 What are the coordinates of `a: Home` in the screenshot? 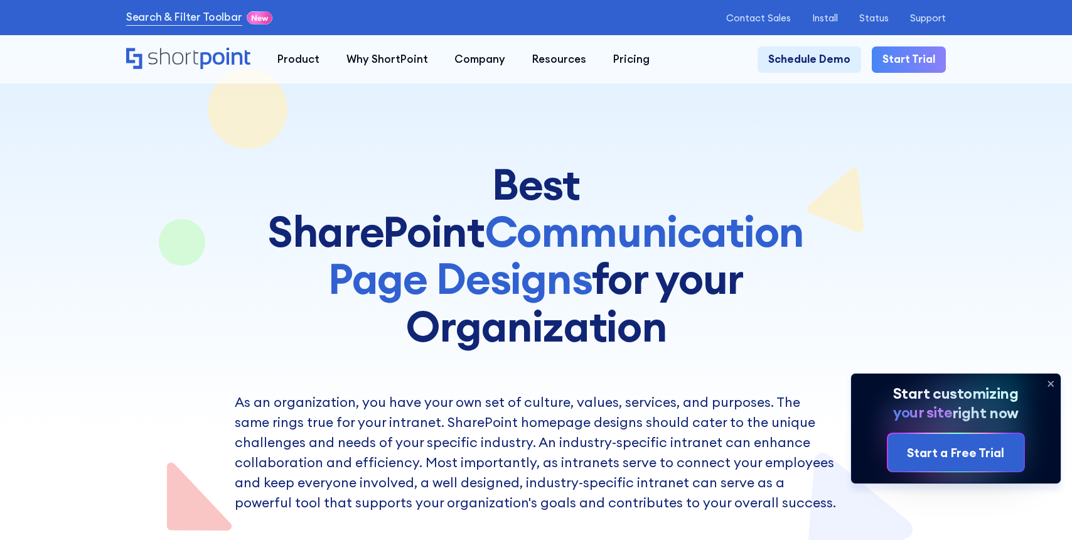 It's located at (188, 59).